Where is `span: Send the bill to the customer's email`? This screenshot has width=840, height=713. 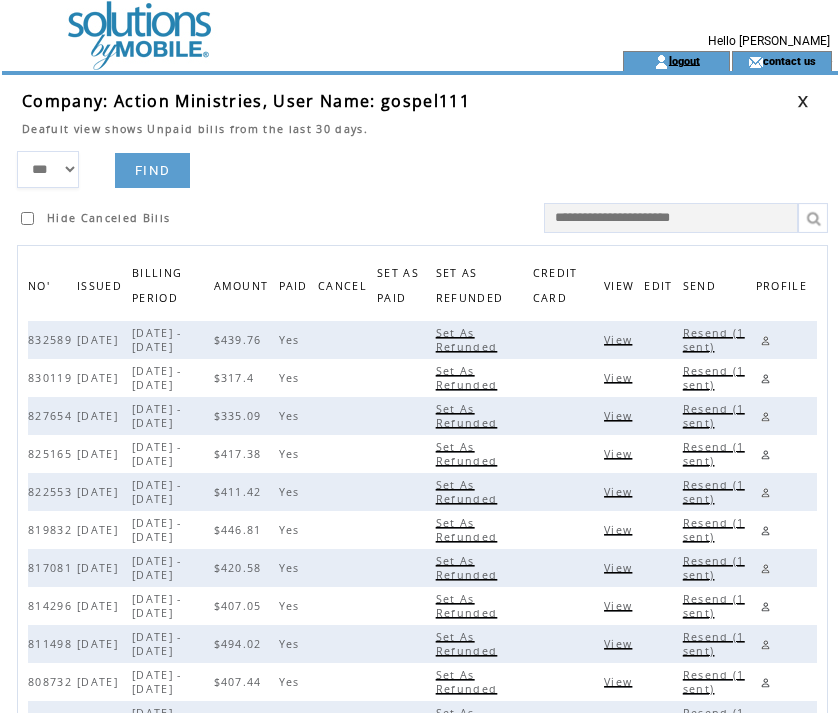
span: Send the bill to the customer's email is located at coordinates (702, 288).